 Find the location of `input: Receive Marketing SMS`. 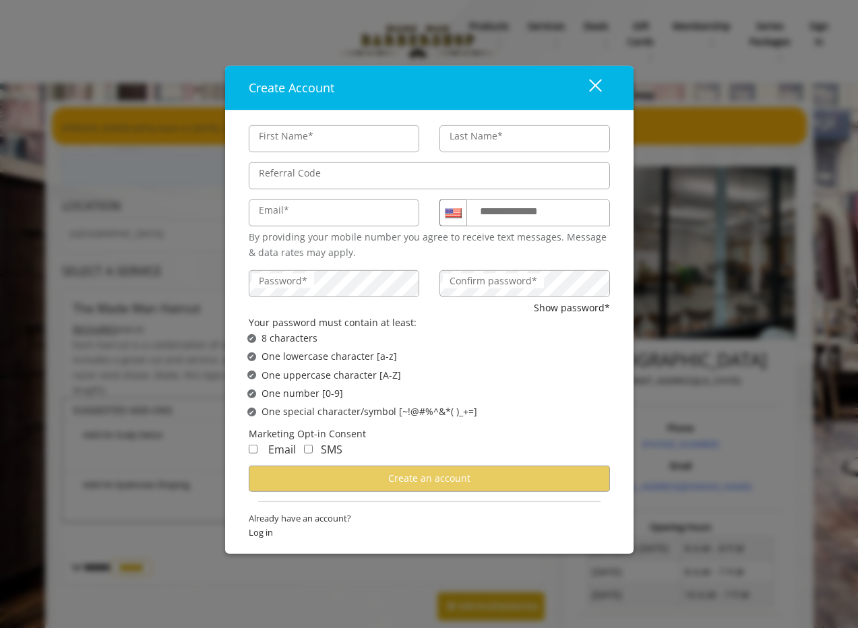

input: Receive Marketing SMS is located at coordinates (308, 449).